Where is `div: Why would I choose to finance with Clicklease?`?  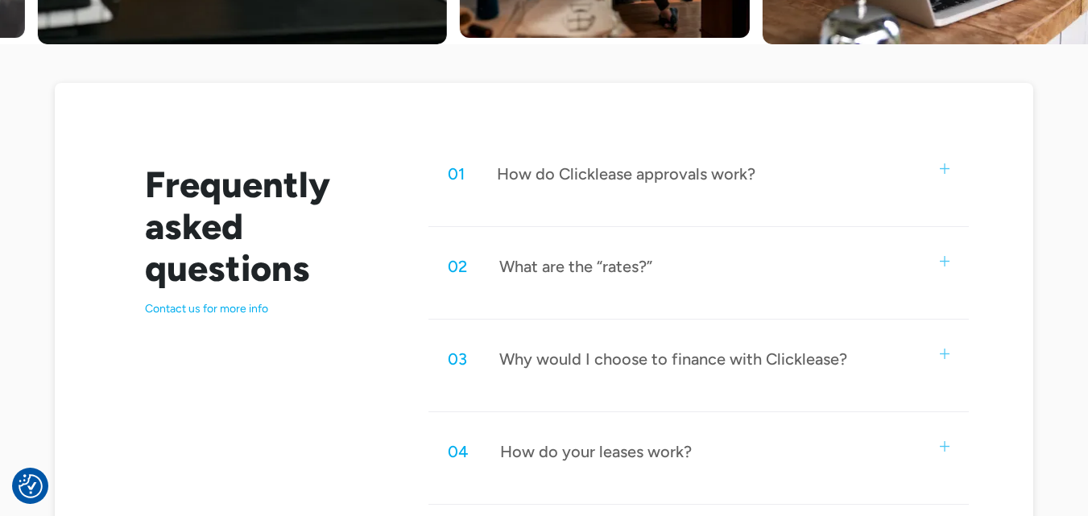 div: Why would I choose to finance with Clicklease? is located at coordinates (674, 359).